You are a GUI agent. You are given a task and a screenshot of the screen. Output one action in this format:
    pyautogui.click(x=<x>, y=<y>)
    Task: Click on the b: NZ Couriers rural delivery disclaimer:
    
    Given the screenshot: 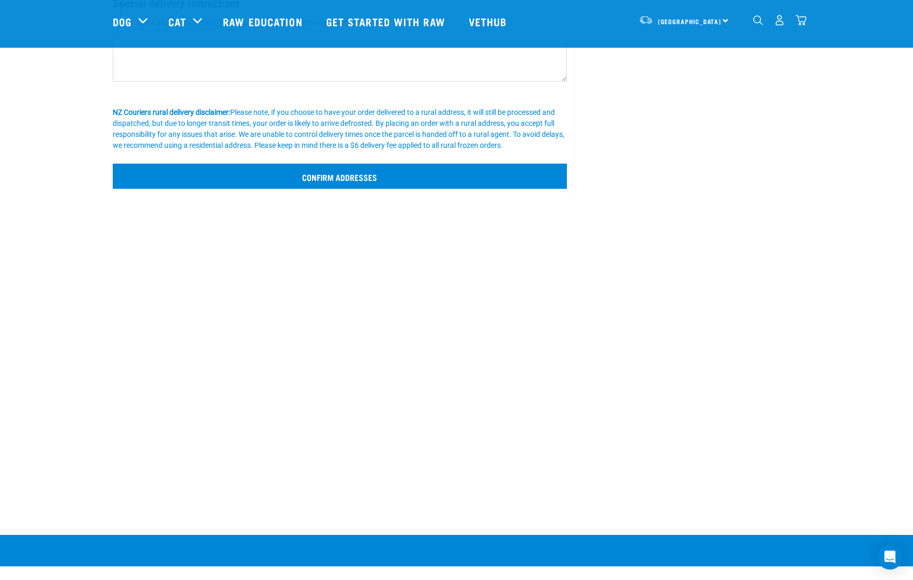 What is the action you would take?
    pyautogui.click(x=171, y=112)
    